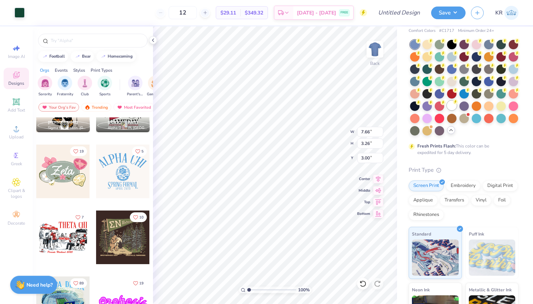 This screenshot has width=533, height=304. Describe the element at coordinates (65, 83) in the screenshot. I see `img: Fraternity Image` at that location.